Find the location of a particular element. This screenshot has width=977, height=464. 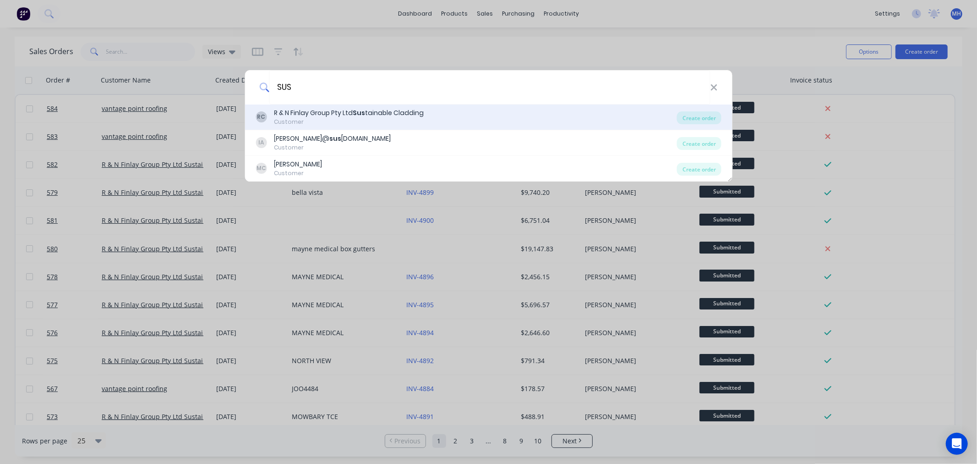

b: Sus is located at coordinates (359, 113).